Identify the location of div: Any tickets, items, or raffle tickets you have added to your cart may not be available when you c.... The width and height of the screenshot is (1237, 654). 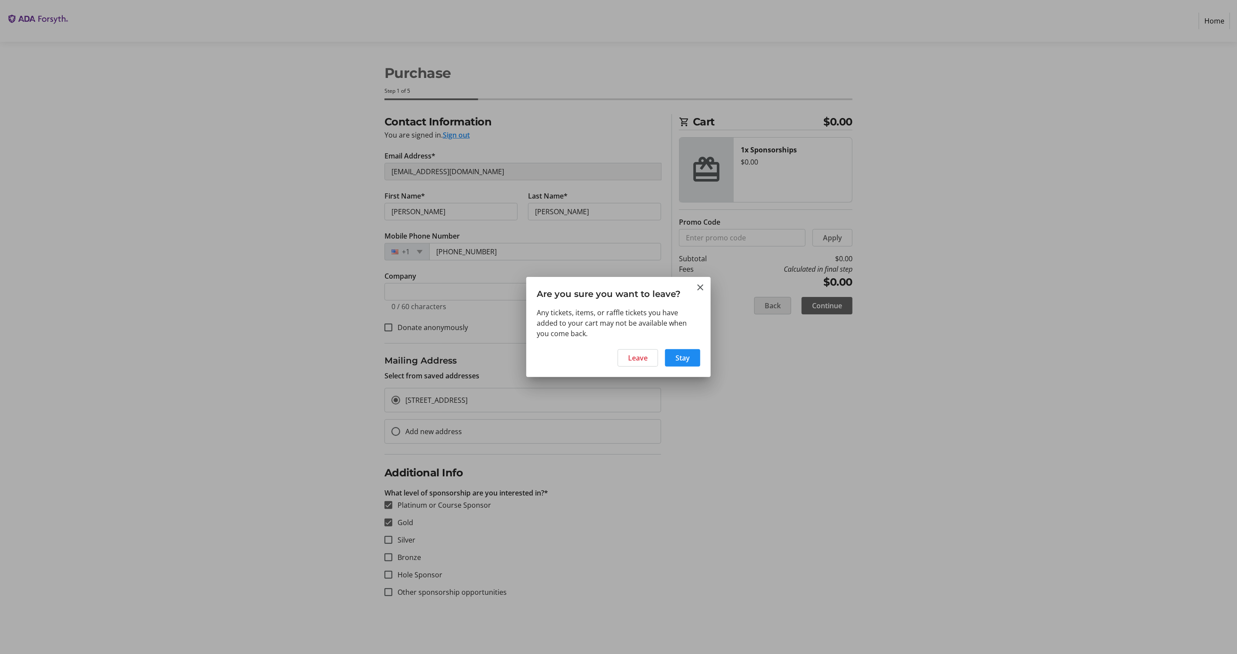
(619, 323).